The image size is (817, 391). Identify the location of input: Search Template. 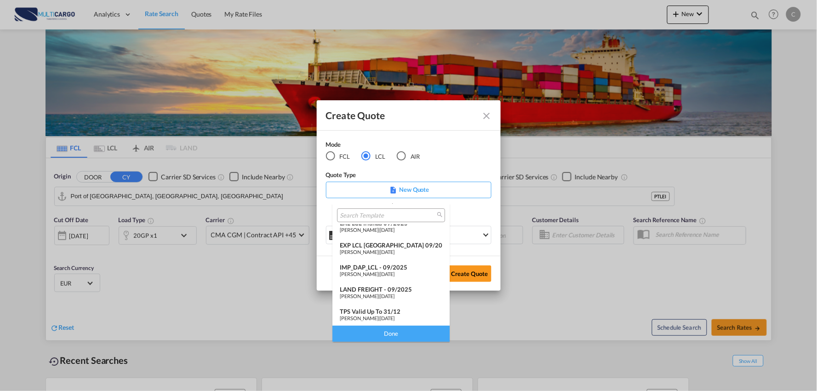
(387, 216).